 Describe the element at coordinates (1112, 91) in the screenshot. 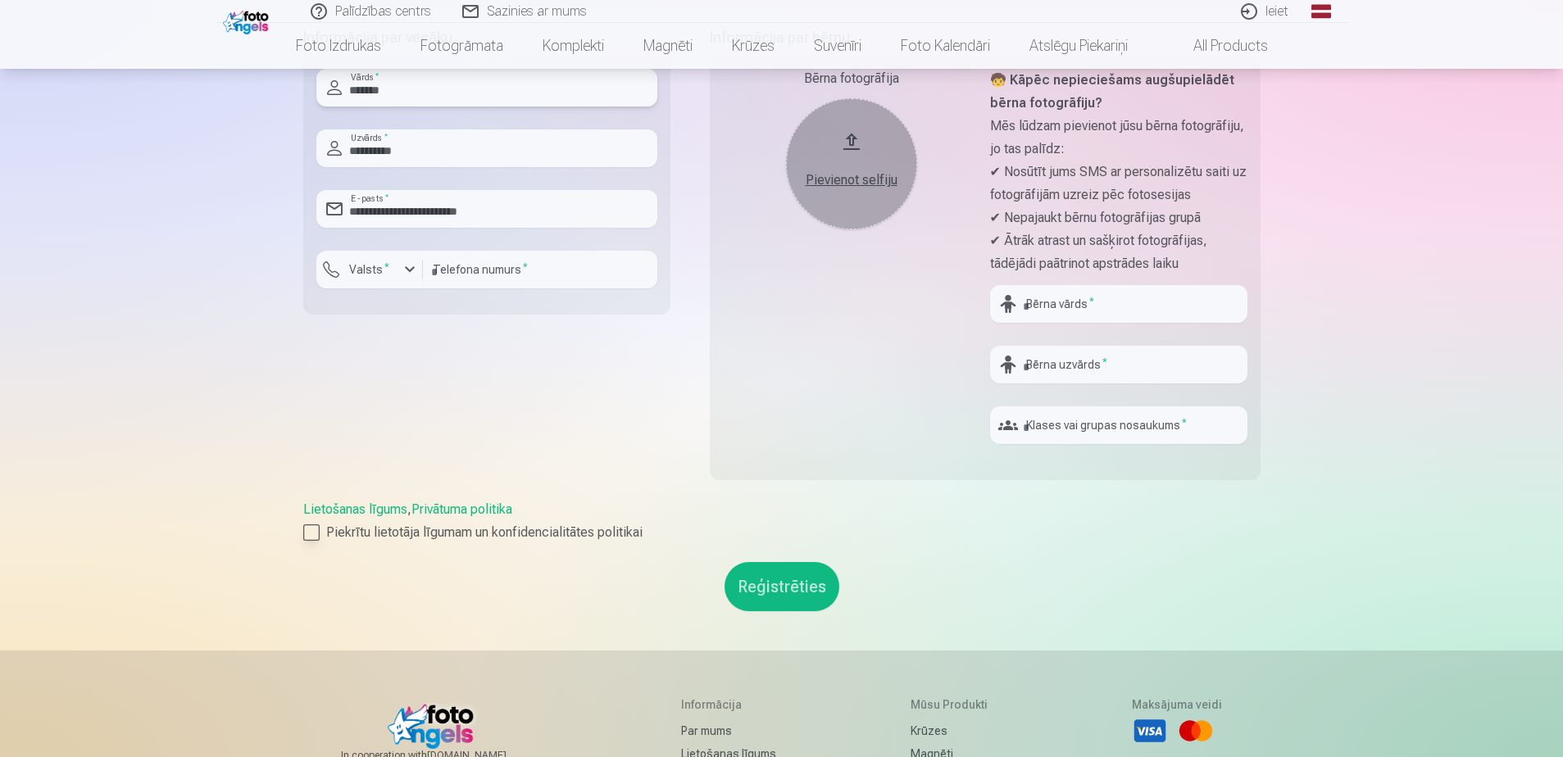

I see `strong: 🧒 Kāpēc nepieciešams augšupielādēt bērna fotogrāfiju?` at that location.